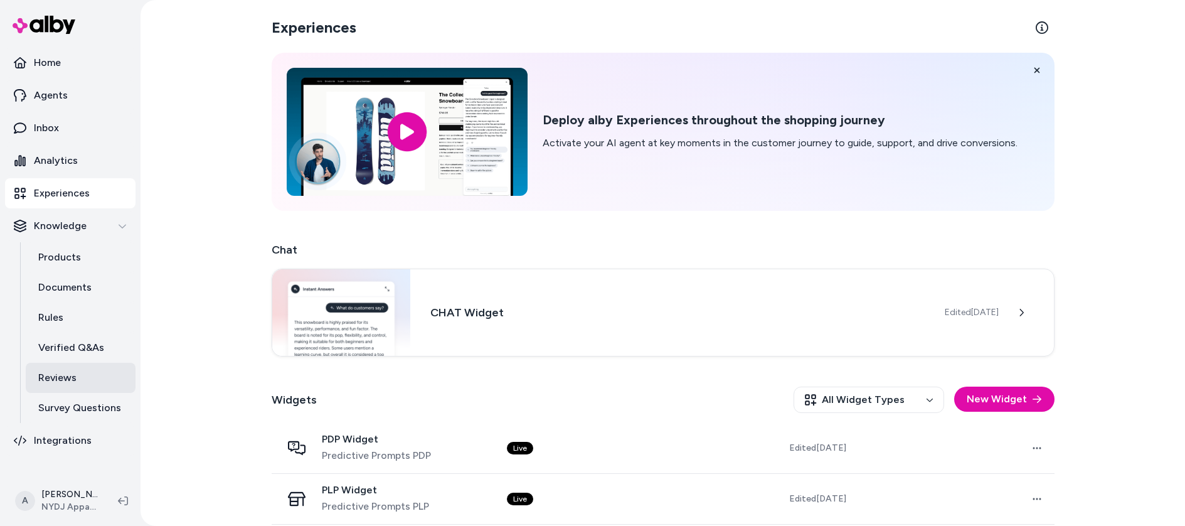 The image size is (1185, 526). I want to click on p: Integrations, so click(63, 440).